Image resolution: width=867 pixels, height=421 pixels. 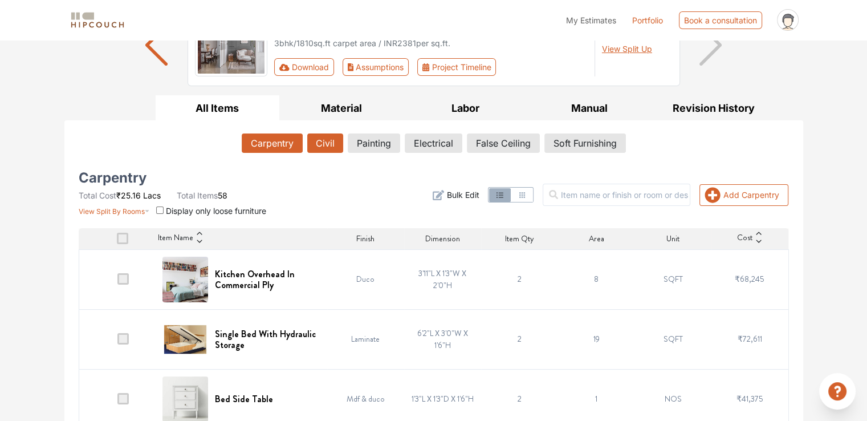 I want to click on input: Item name or finish or room or description, so click(x=616, y=194).